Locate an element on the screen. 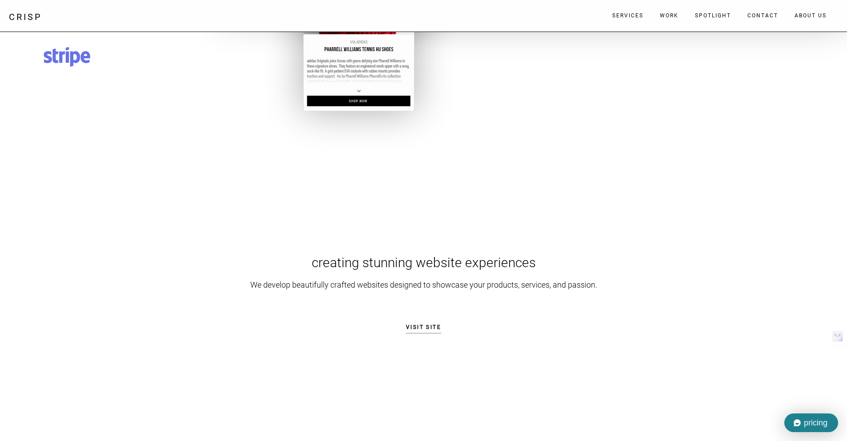  h3: creating stunning website experiences is located at coordinates (424, 262).